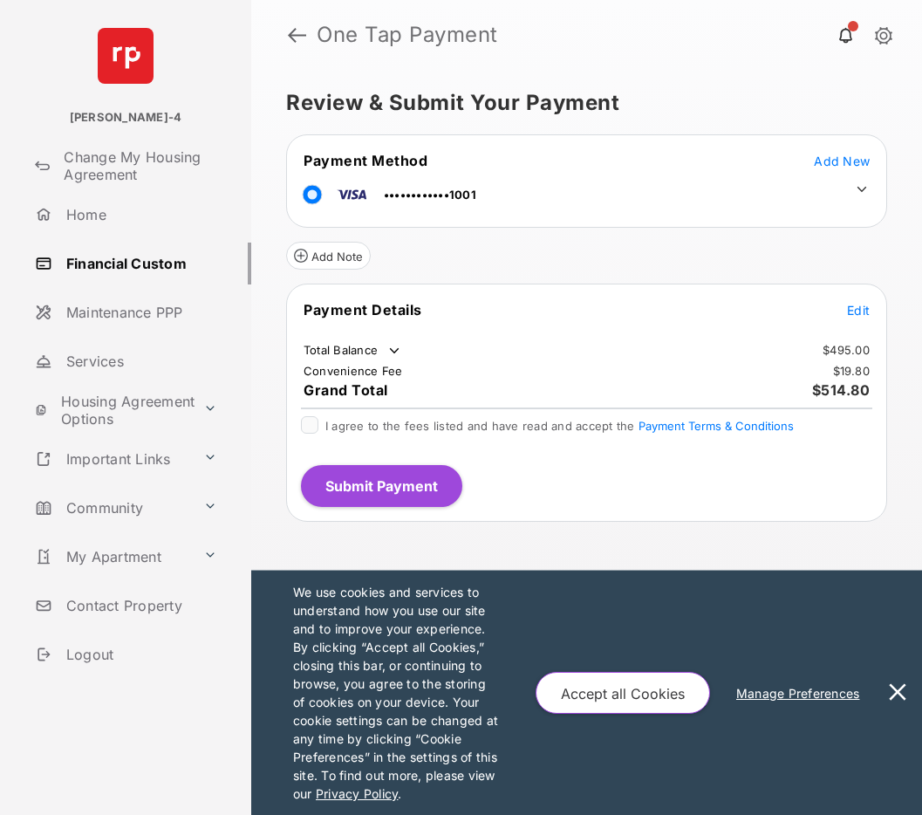 Image resolution: width=922 pixels, height=815 pixels. I want to click on a: My Apartment, so click(112, 557).